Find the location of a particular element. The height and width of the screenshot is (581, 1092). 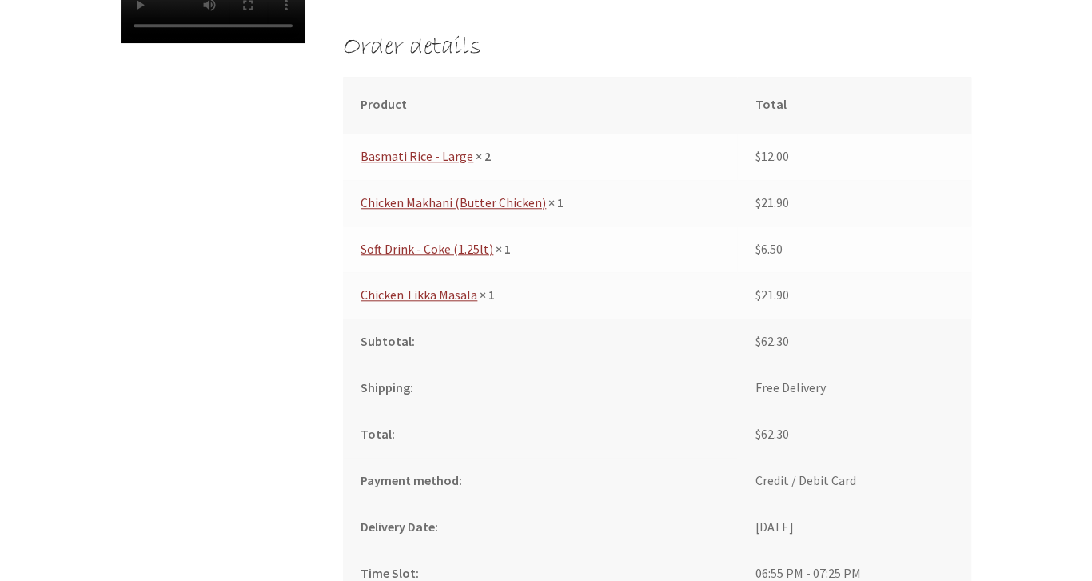

bdi: 12.00 is located at coordinates (772, 156).